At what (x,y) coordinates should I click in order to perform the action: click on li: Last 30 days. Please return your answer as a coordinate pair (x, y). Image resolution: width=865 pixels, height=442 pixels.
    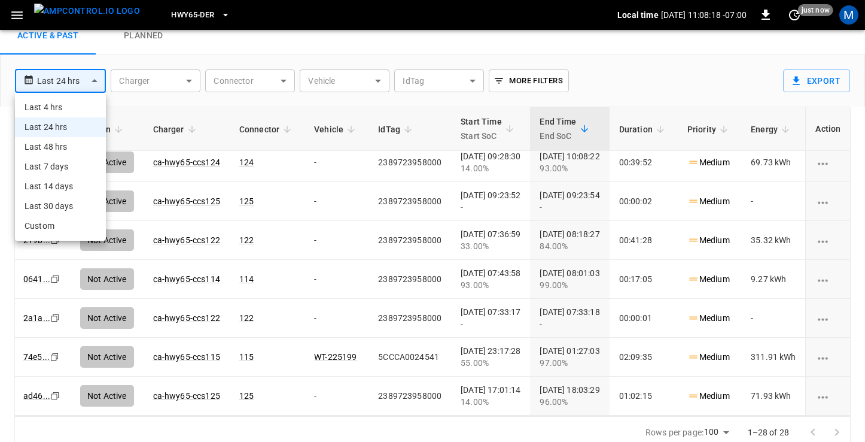
    Looking at the image, I should click on (60, 206).